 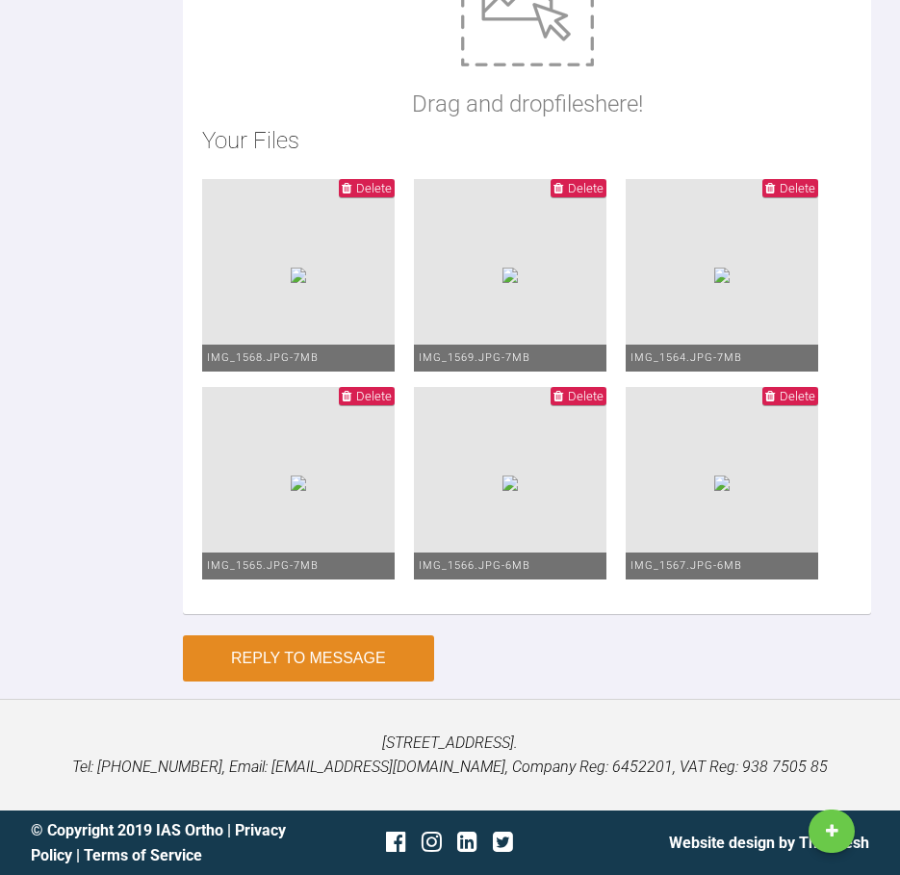 What do you see at coordinates (298, 483) in the screenshot?
I see `img: 6d8b4b18-0888-479e-94b6-32f23fb6475e` at bounding box center [298, 483].